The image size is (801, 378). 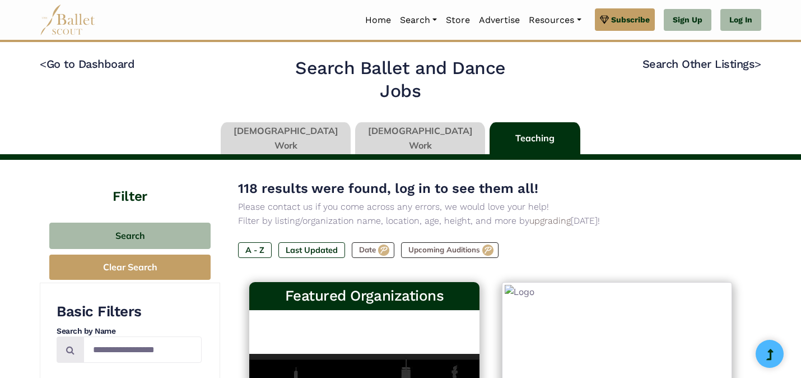 What do you see at coordinates (499, 20) in the screenshot?
I see `a: Advertise` at bounding box center [499, 20].